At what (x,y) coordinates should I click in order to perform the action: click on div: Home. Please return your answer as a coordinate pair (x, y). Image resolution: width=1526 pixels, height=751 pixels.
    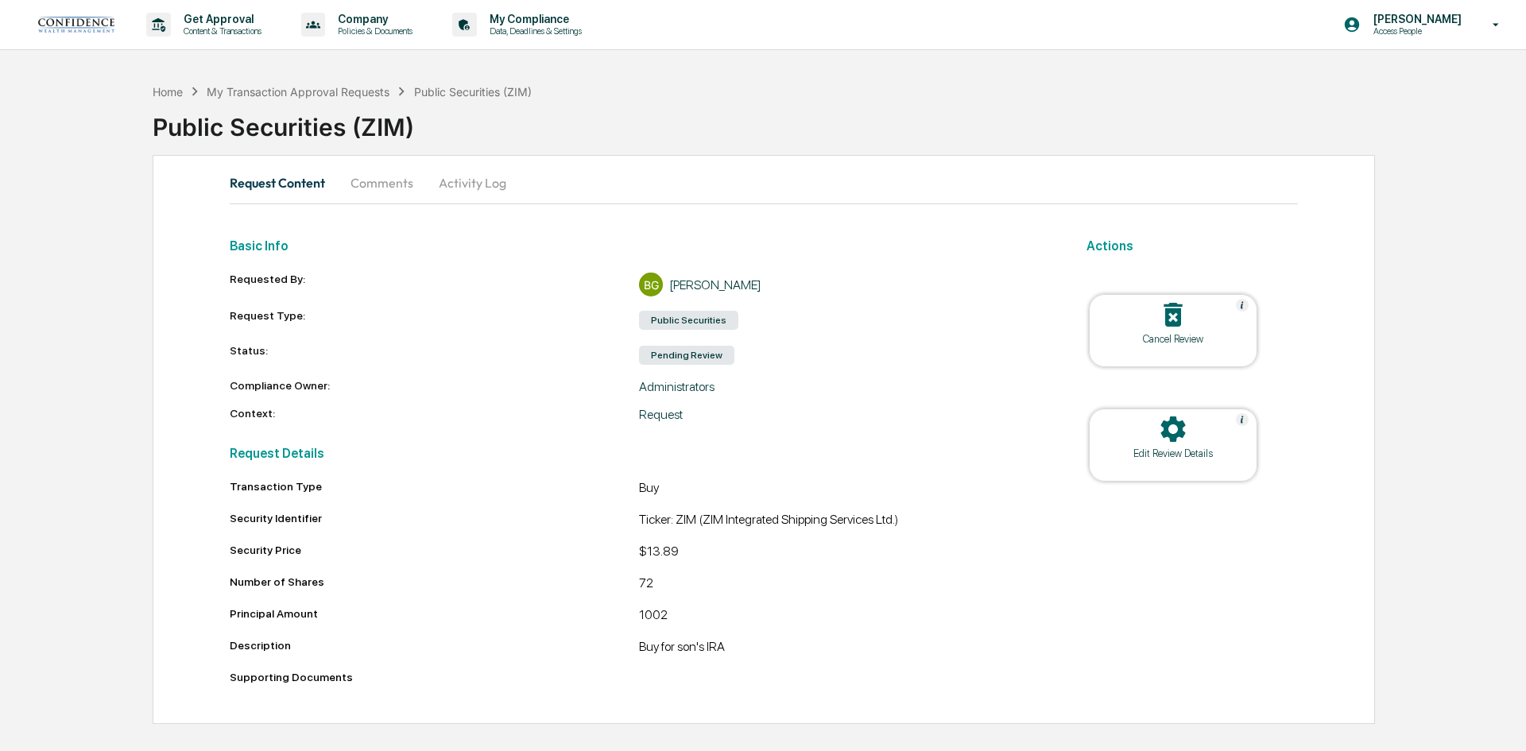
    Looking at the image, I should click on (168, 91).